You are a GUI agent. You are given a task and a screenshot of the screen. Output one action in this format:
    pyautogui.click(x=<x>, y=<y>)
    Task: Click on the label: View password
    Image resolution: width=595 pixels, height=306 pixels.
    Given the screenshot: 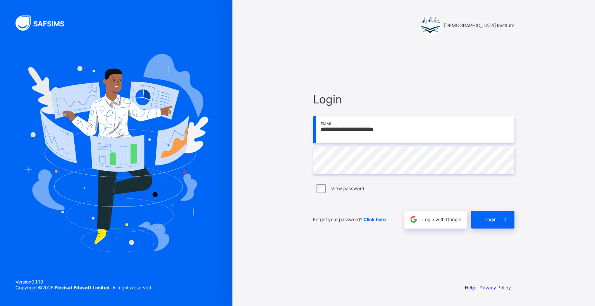 What is the action you would take?
    pyautogui.click(x=347, y=188)
    